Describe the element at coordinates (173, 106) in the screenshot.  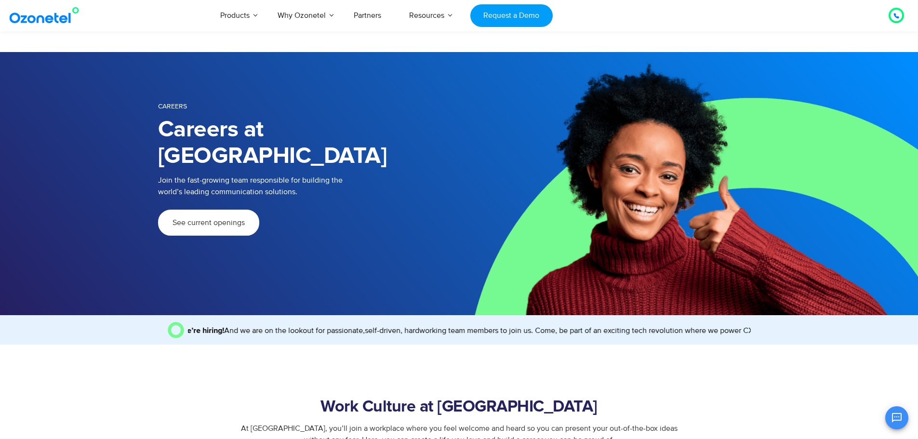
I see `span: Careers` at that location.